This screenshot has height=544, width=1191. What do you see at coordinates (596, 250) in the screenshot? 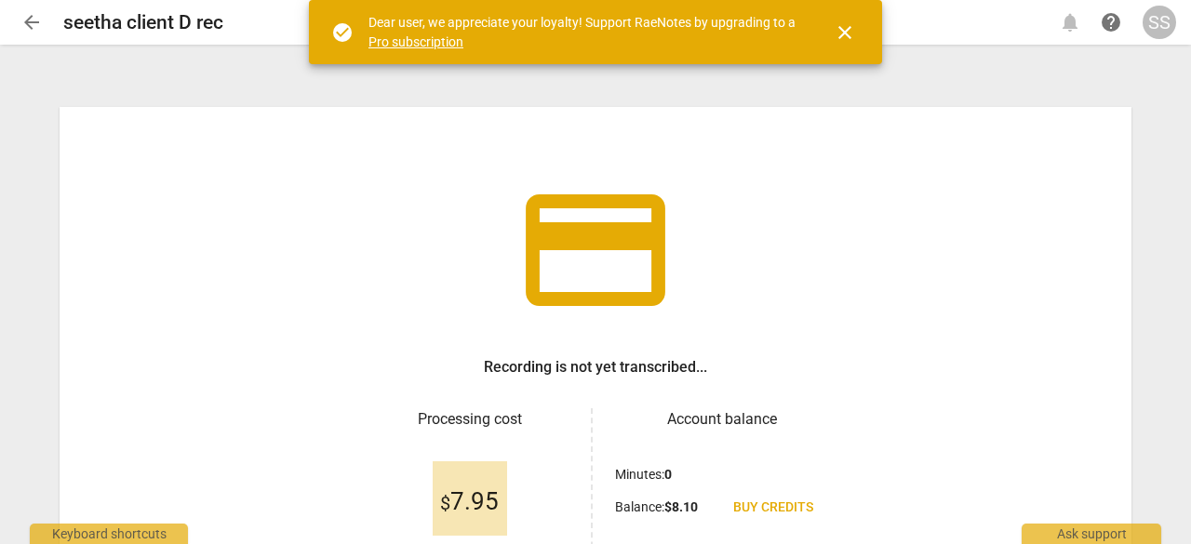
I see `span: credit_card` at bounding box center [596, 250].